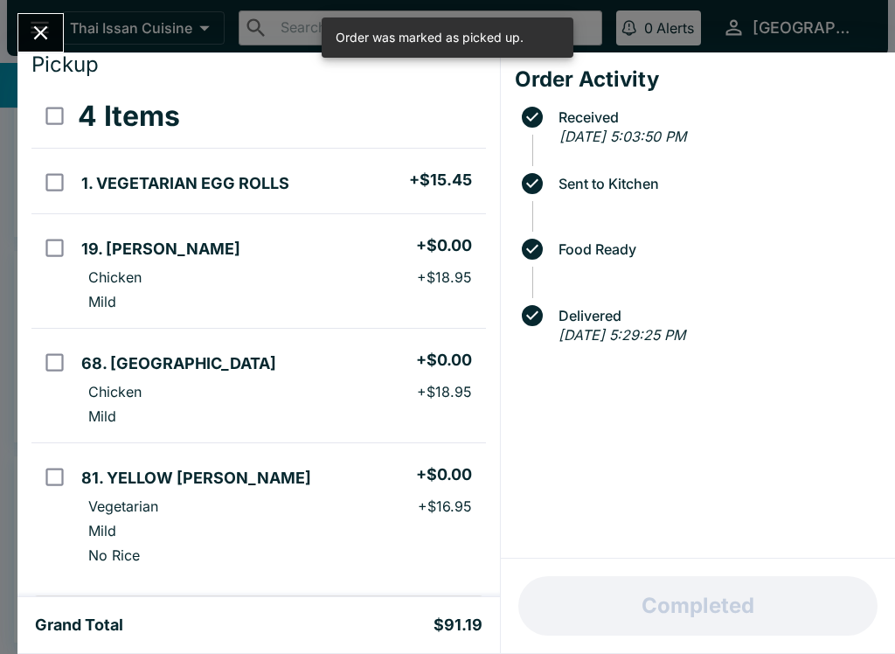 Image resolution: width=895 pixels, height=654 pixels. I want to click on p: No Rice, so click(114, 555).